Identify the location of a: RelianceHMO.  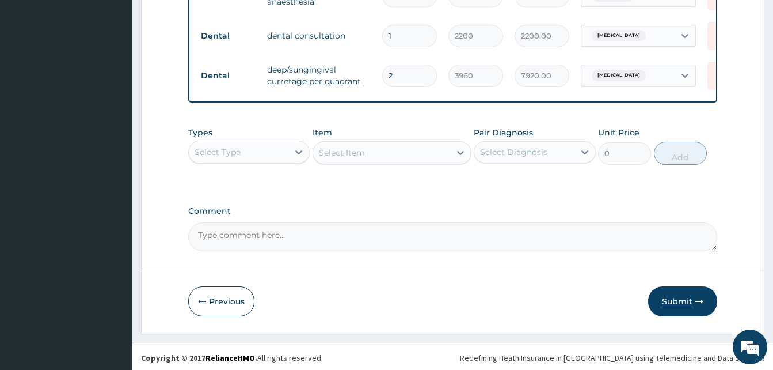
(230, 357).